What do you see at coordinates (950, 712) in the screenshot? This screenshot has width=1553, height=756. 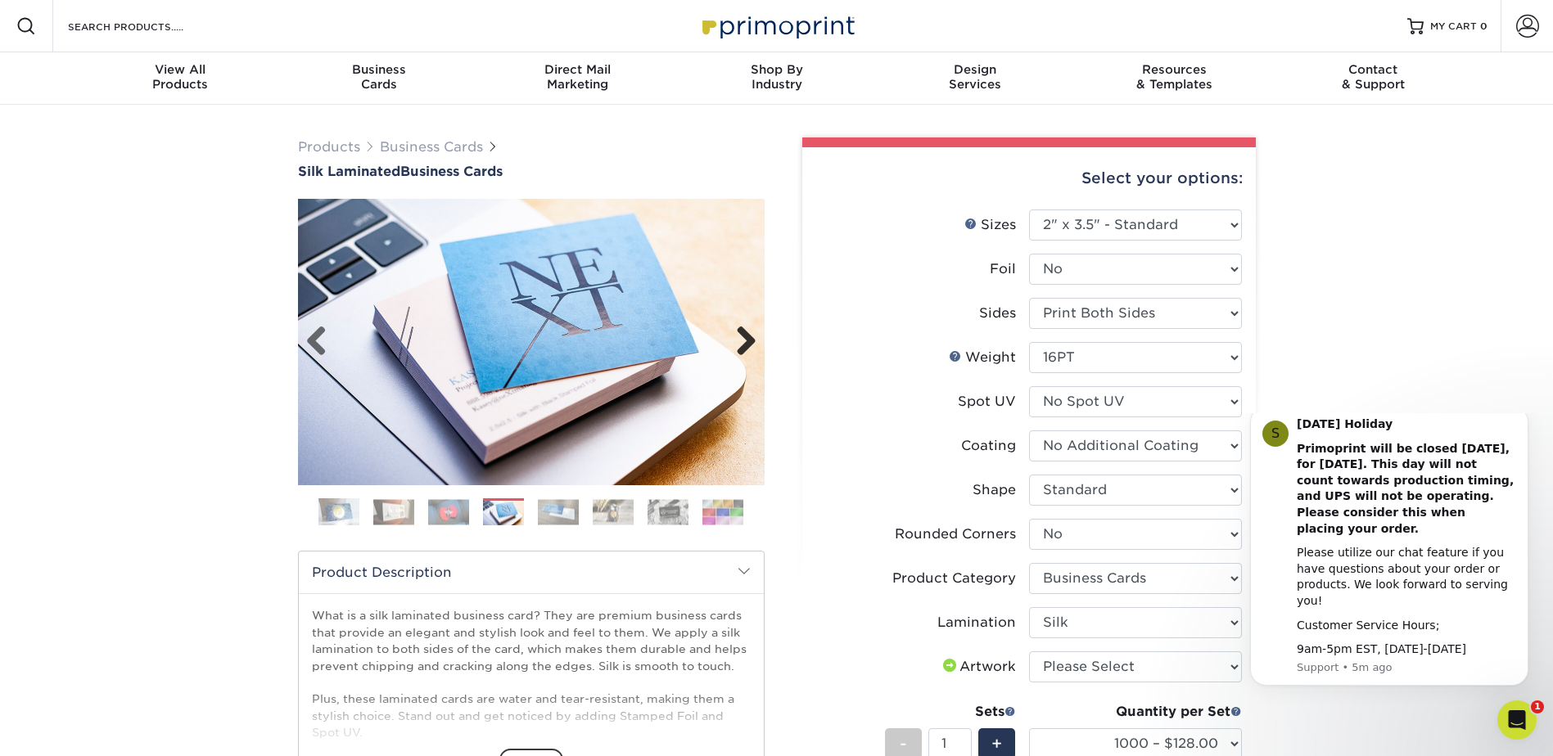 I see `div: Sets` at bounding box center [950, 712].